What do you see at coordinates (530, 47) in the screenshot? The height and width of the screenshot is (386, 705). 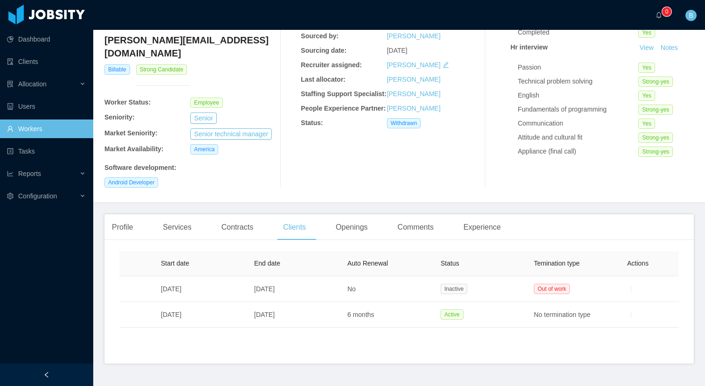 I see `strong: Hr interview` at bounding box center [530, 47].